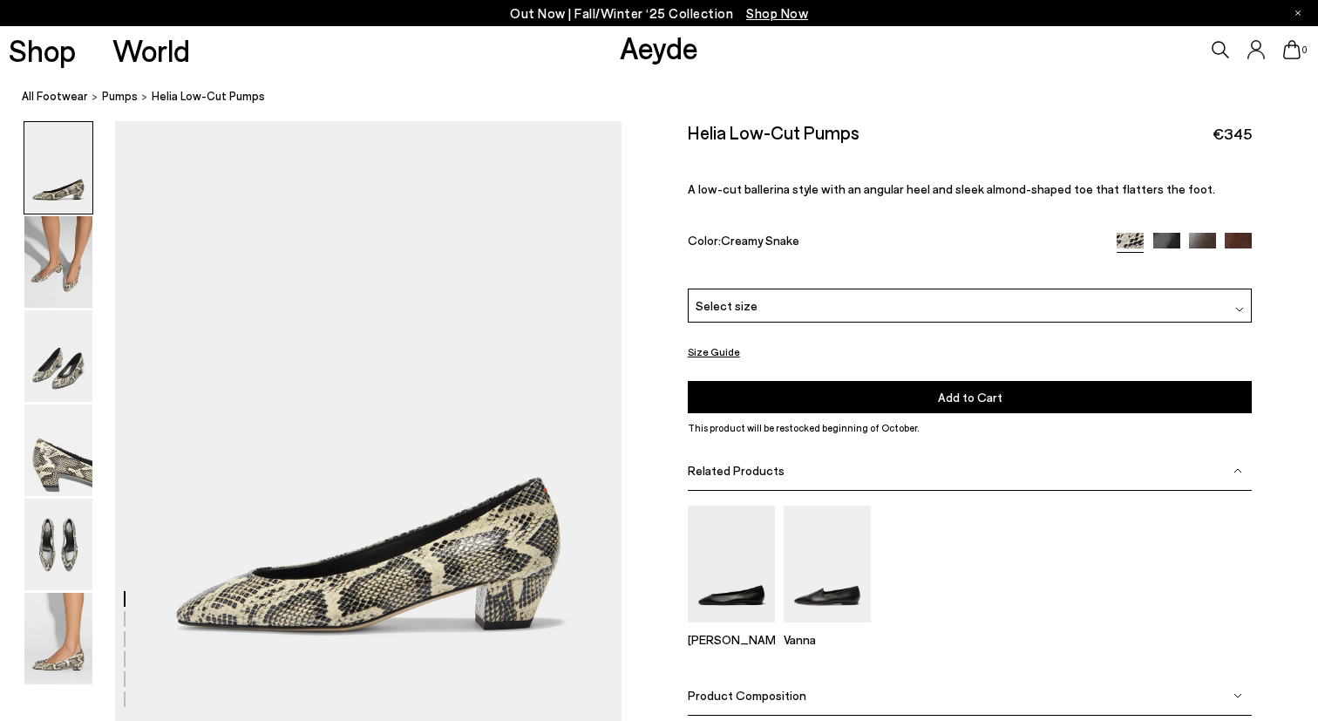  What do you see at coordinates (1292, 50) in the screenshot?
I see `a: 0` at bounding box center [1292, 50].